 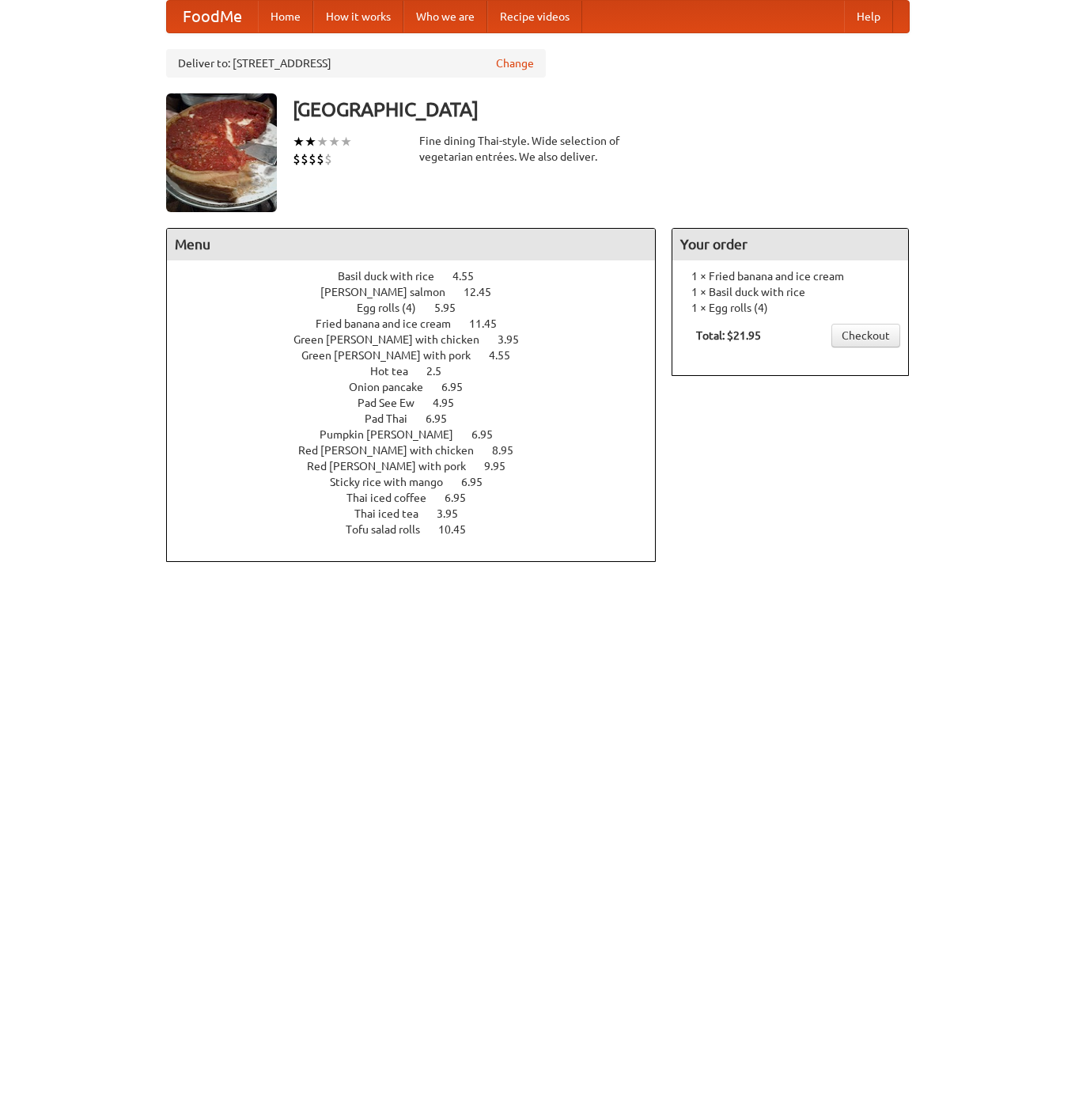 I want to click on a: Onion pancake 6.95, so click(x=420, y=387).